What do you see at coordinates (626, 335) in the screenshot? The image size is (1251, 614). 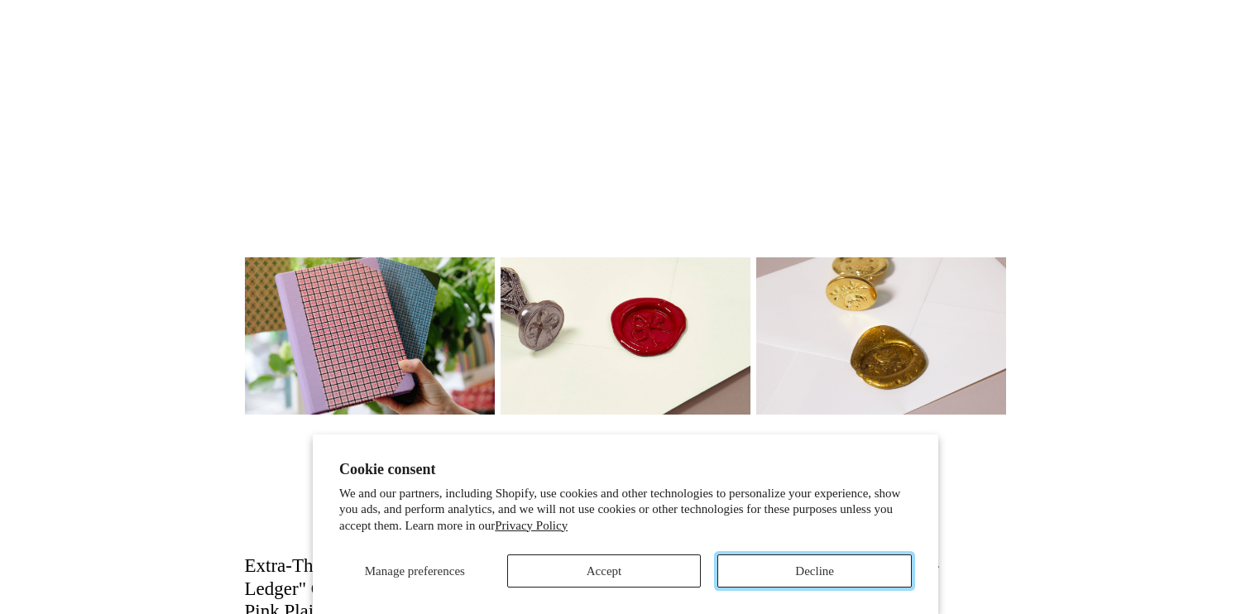 I see `img: French Wax Seal, Romantic Ribbons` at bounding box center [626, 335].